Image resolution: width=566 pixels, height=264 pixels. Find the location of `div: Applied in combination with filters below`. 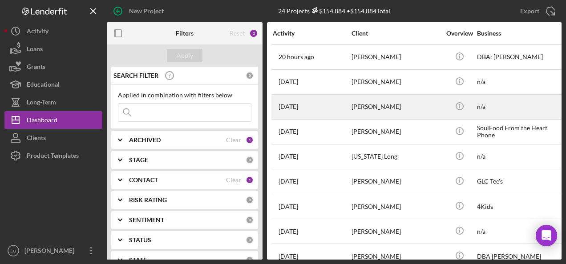

div: Applied in combination with filters below is located at coordinates (185, 95).